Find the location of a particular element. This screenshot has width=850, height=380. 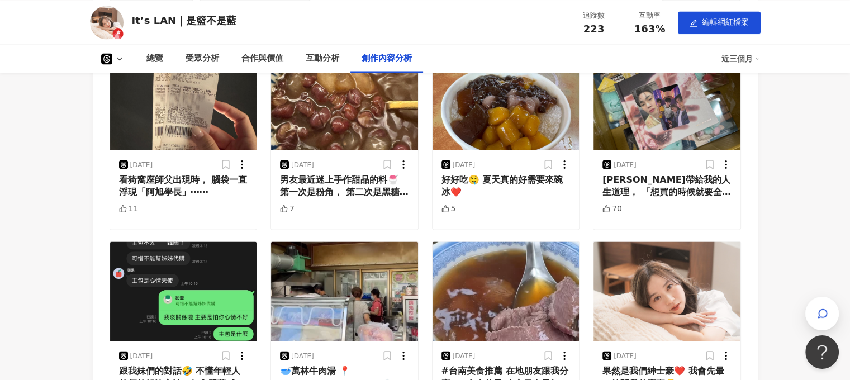

a: edit編輯網紅檔案 is located at coordinates (719, 22).